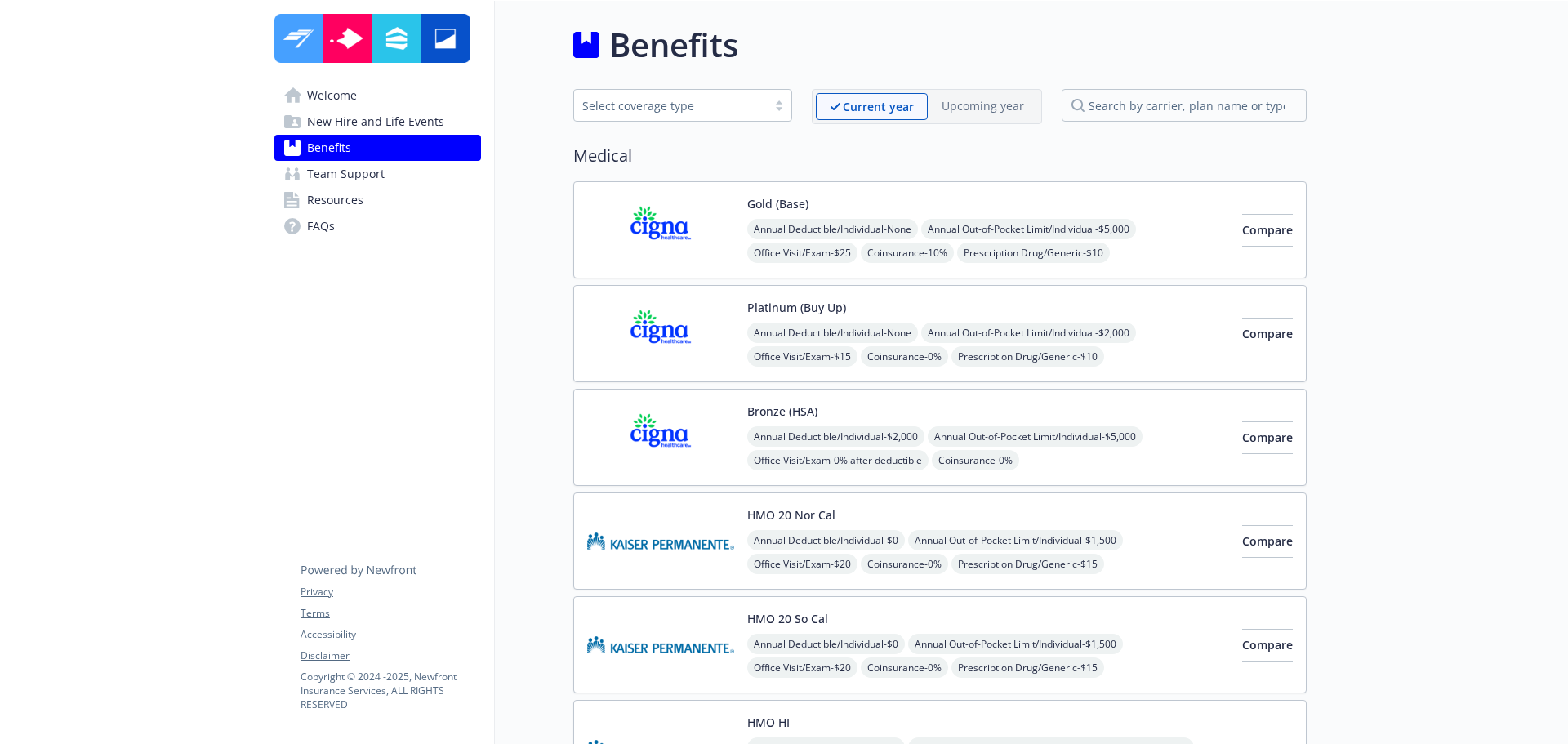  I want to click on h2: Medical, so click(940, 156).